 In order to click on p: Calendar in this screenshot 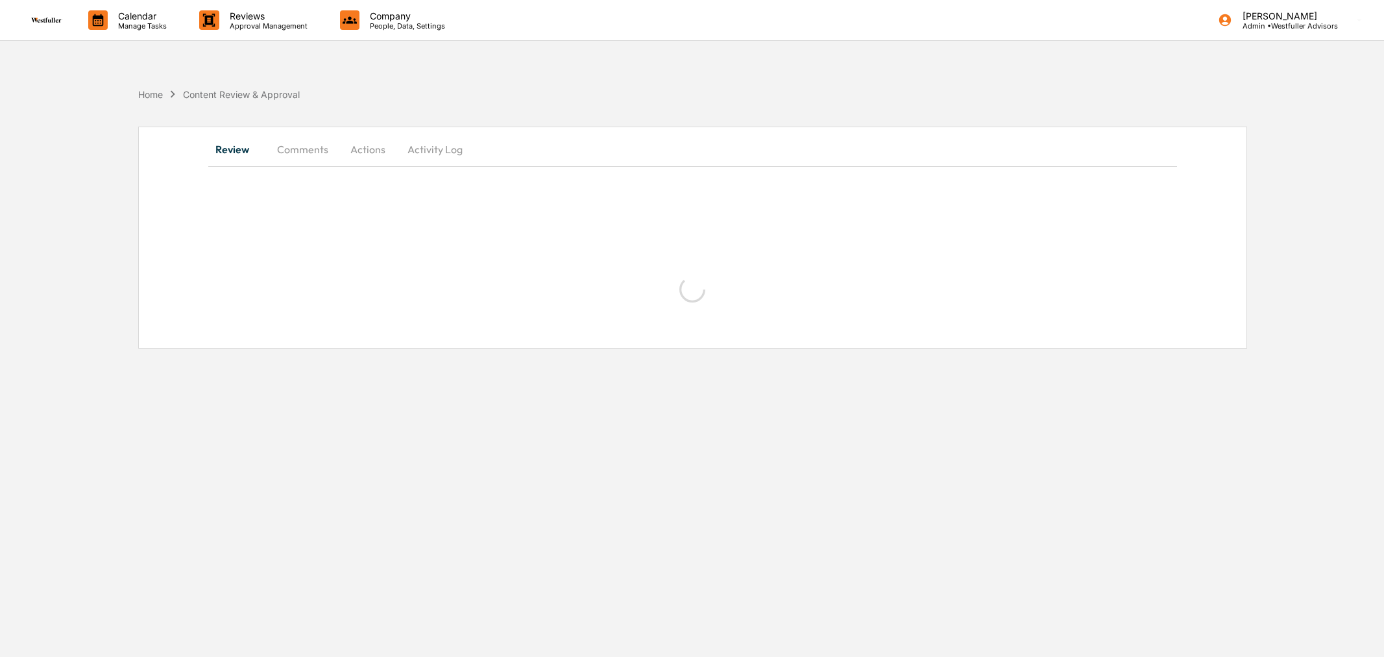, I will do `click(140, 16)`.